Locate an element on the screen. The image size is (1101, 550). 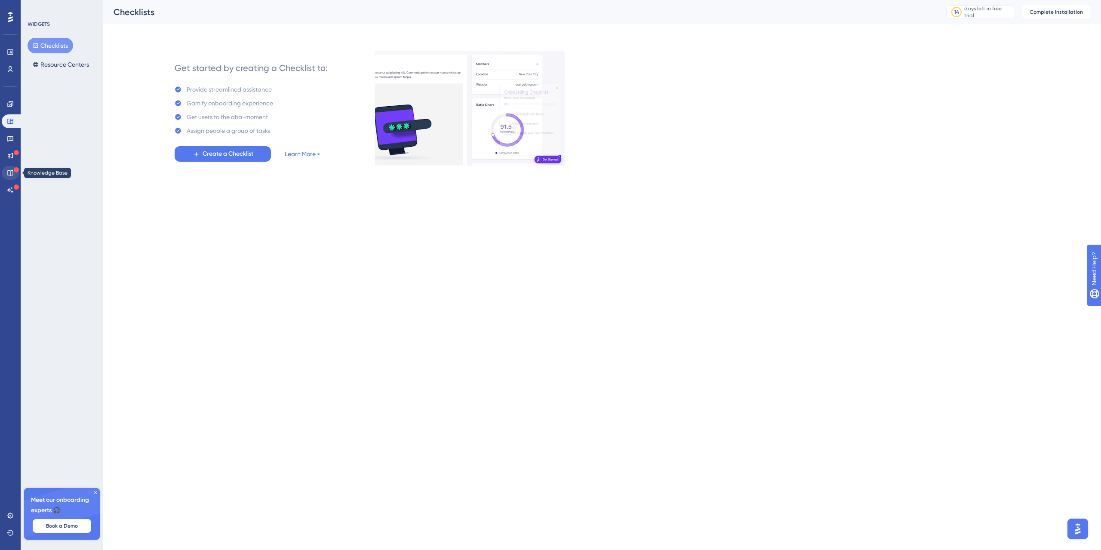
button: Create a Checklist is located at coordinates (223, 154).